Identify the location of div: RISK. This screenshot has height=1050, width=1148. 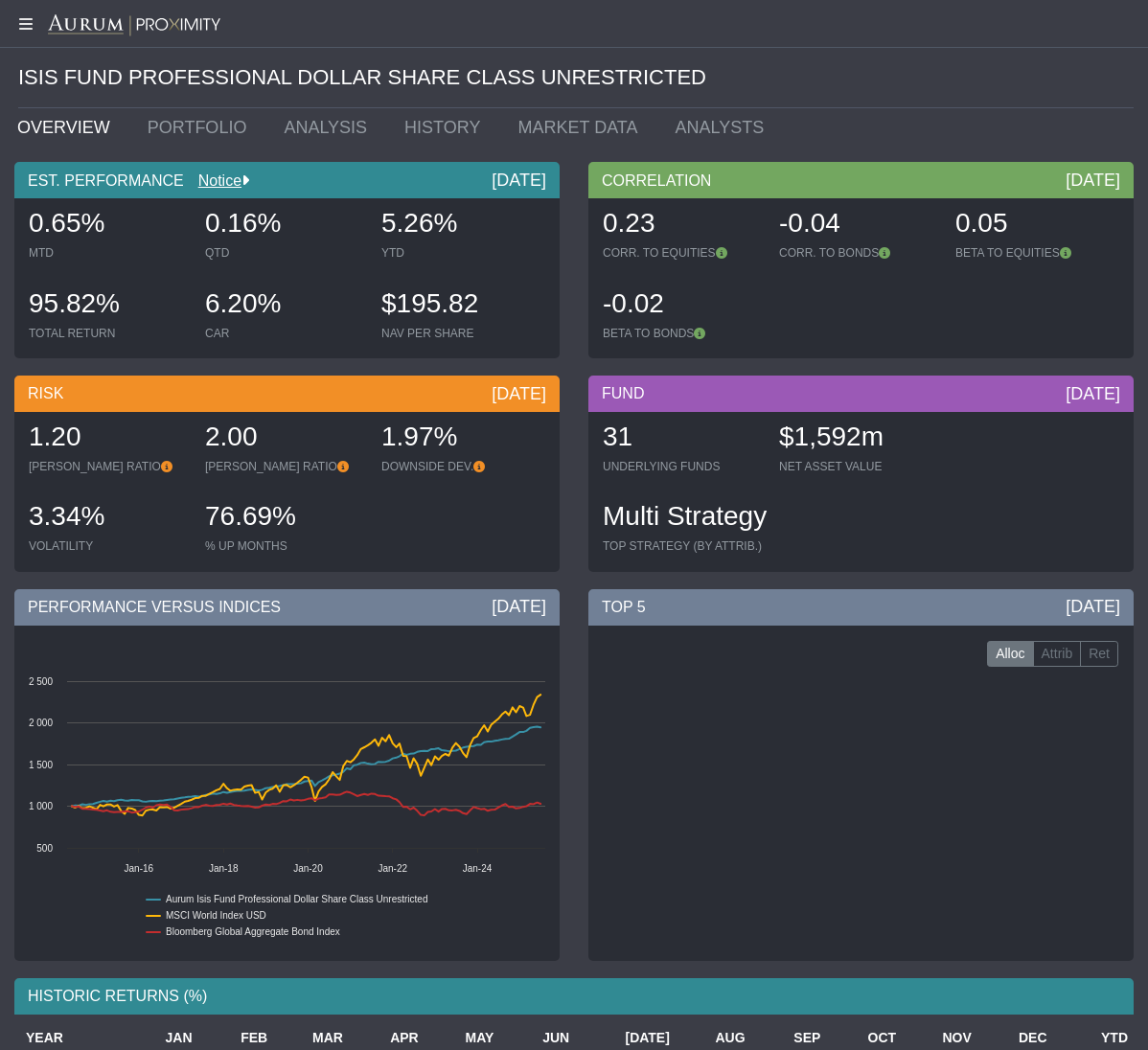
(286, 393).